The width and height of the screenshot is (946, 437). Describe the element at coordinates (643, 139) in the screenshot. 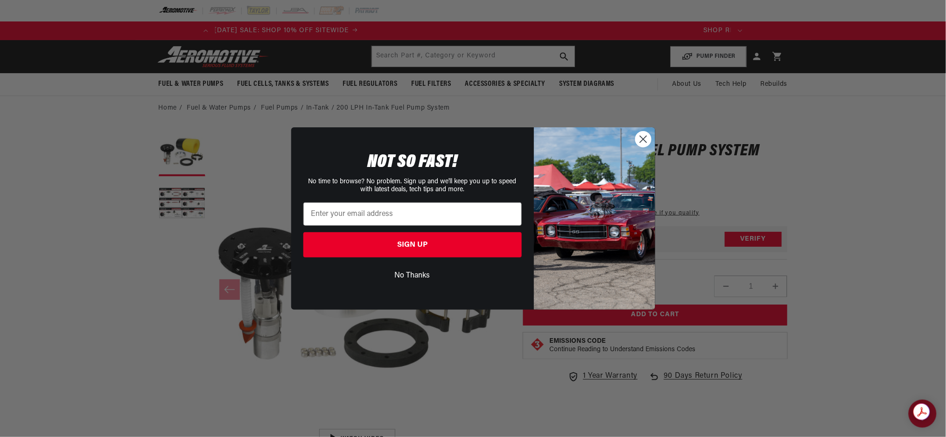

I see `button: Close dialog` at that location.